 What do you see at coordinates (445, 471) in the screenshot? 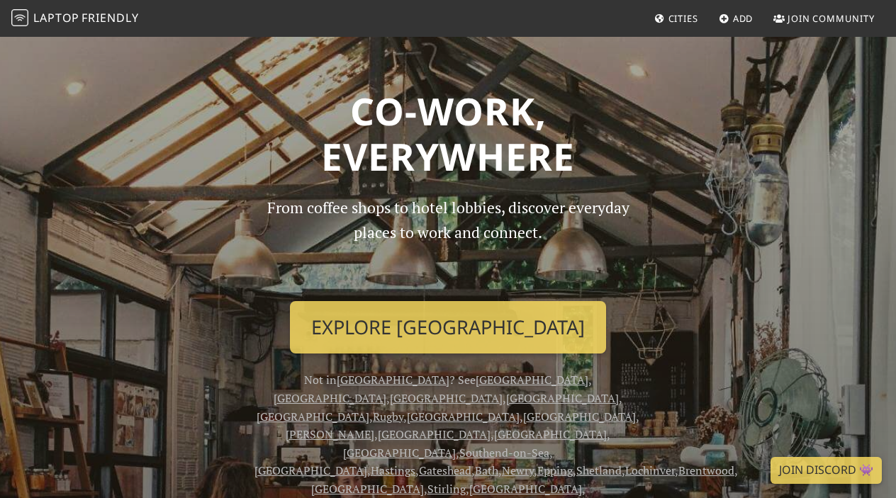
I see `a: Gateshead` at bounding box center [445, 471].